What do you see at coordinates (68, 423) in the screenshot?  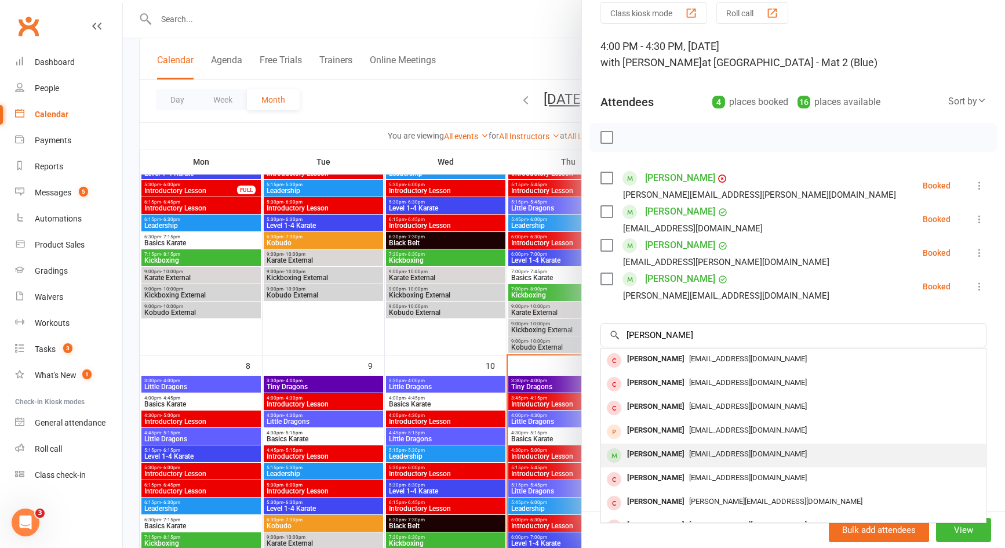 I see `a: General attendance kiosk mode` at bounding box center [68, 423].